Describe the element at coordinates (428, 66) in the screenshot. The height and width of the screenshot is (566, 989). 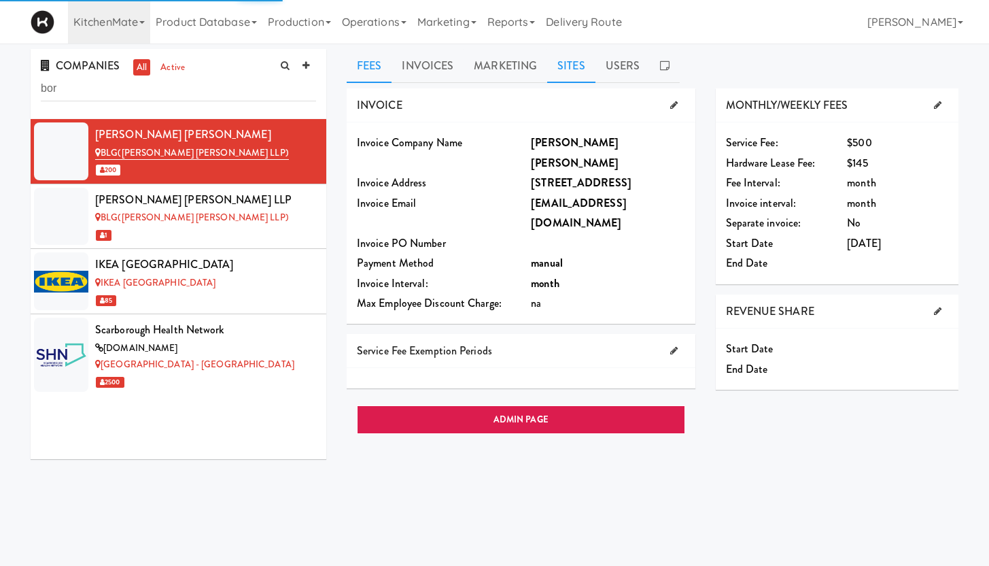
I see `a: Invoices` at that location.